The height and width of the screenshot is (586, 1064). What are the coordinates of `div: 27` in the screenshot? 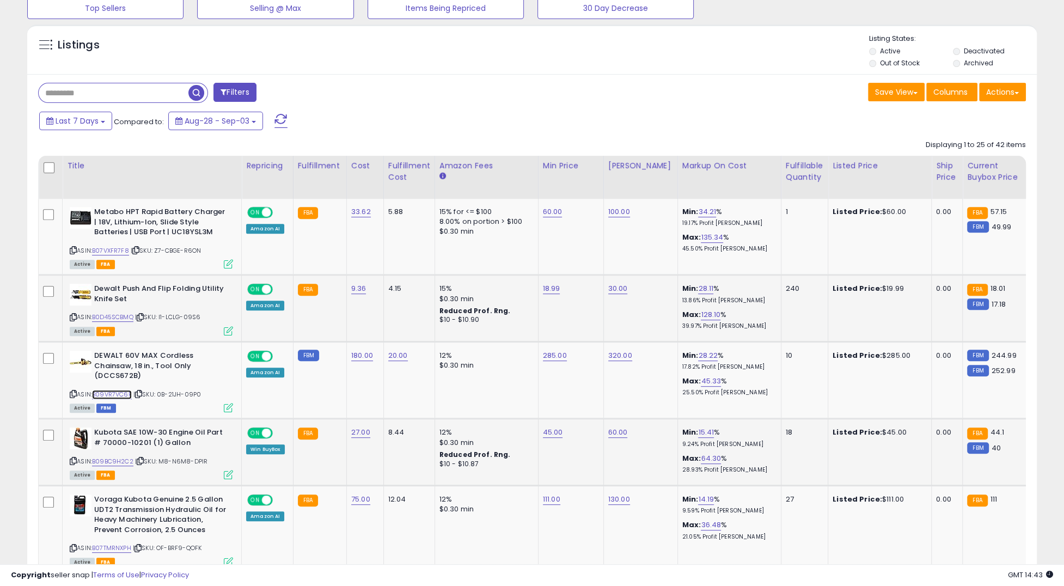 It's located at (803, 499).